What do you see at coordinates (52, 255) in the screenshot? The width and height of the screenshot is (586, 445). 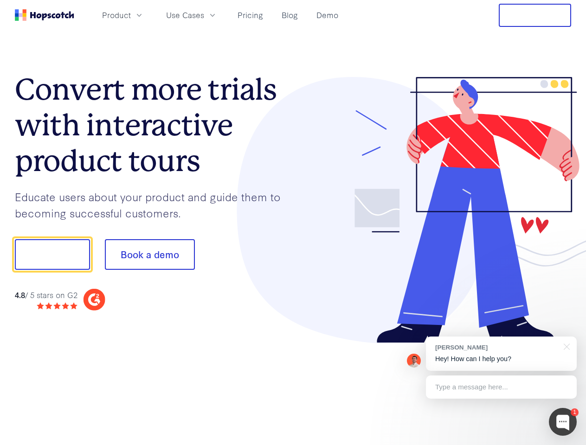 I see `button: Show me!` at bounding box center [52, 255].